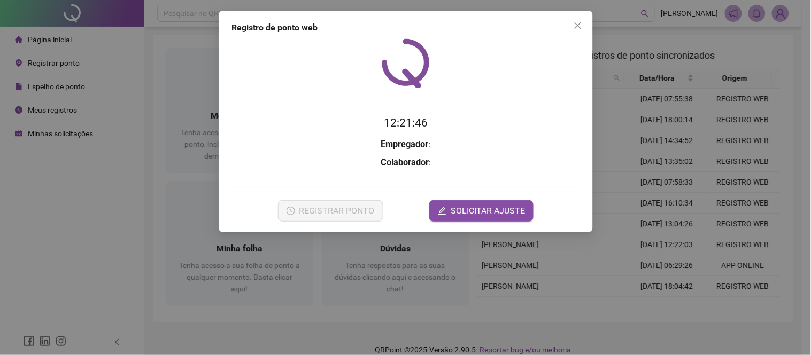 The image size is (811, 355). What do you see at coordinates (405, 162) in the screenshot?
I see `strong: Colaborador` at bounding box center [405, 162].